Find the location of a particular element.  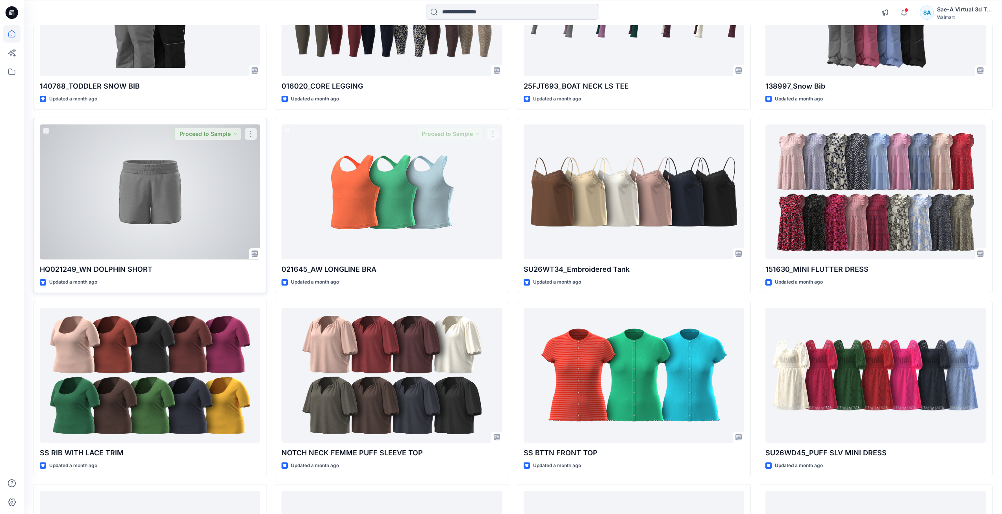

a: SU26WD45_PUFF SLV MINI DRESS is located at coordinates (875, 375).